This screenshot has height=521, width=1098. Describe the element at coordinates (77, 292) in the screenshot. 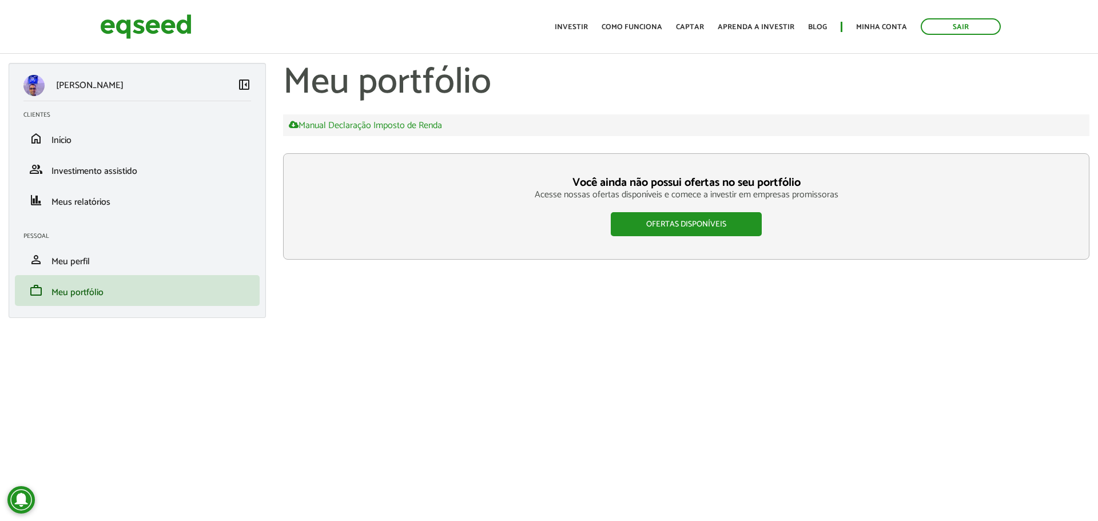

I see `span: Meu portfólio` at that location.